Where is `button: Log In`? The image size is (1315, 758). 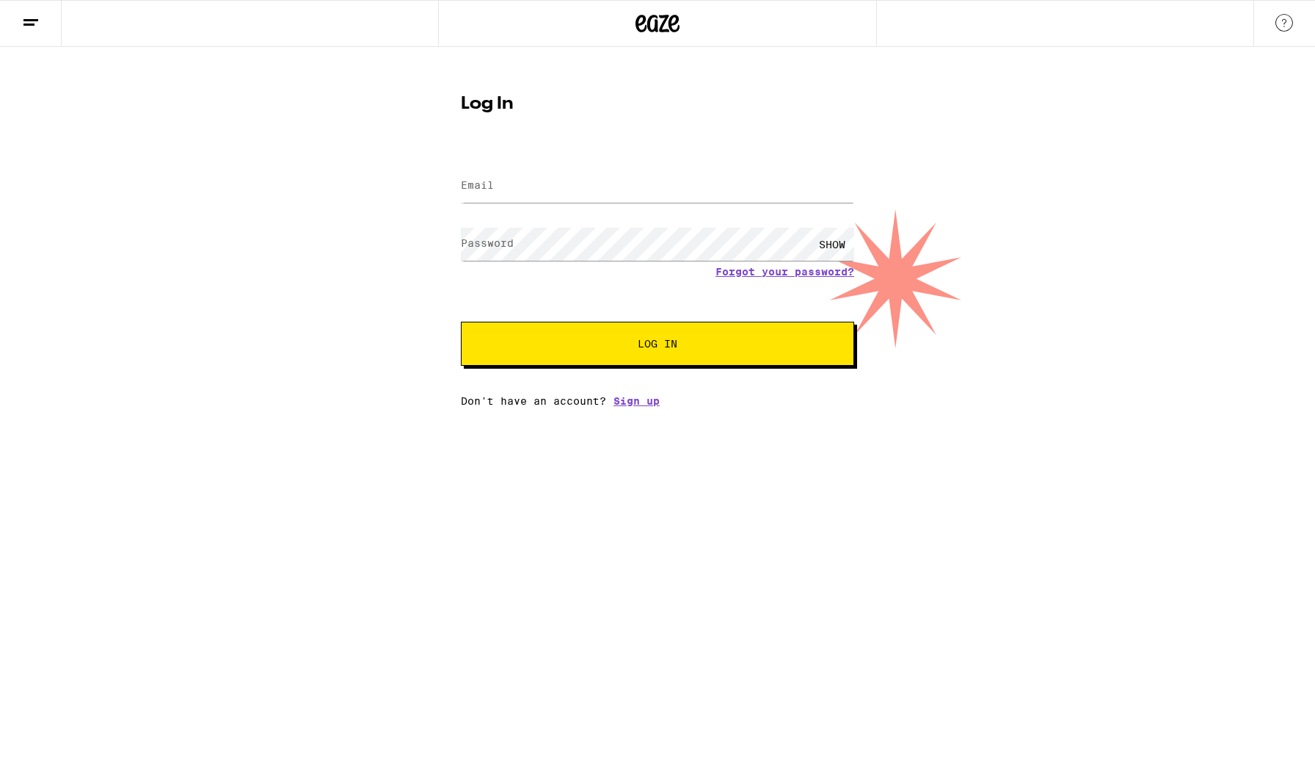 button: Log In is located at coordinates (658, 344).